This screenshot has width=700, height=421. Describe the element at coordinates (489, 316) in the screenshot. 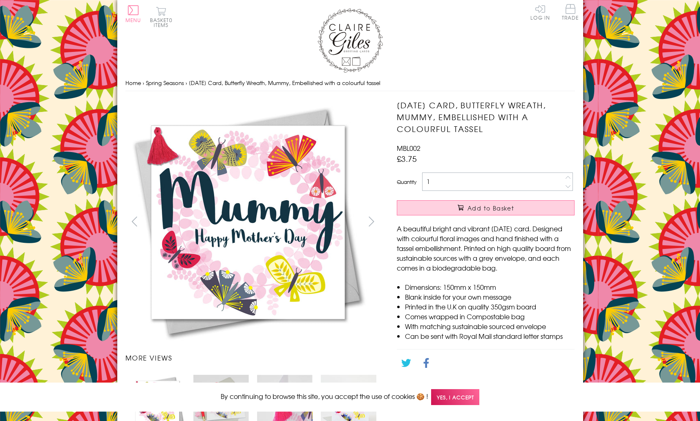

I see `li: Comes wrapped in Compostable bag` at that location.